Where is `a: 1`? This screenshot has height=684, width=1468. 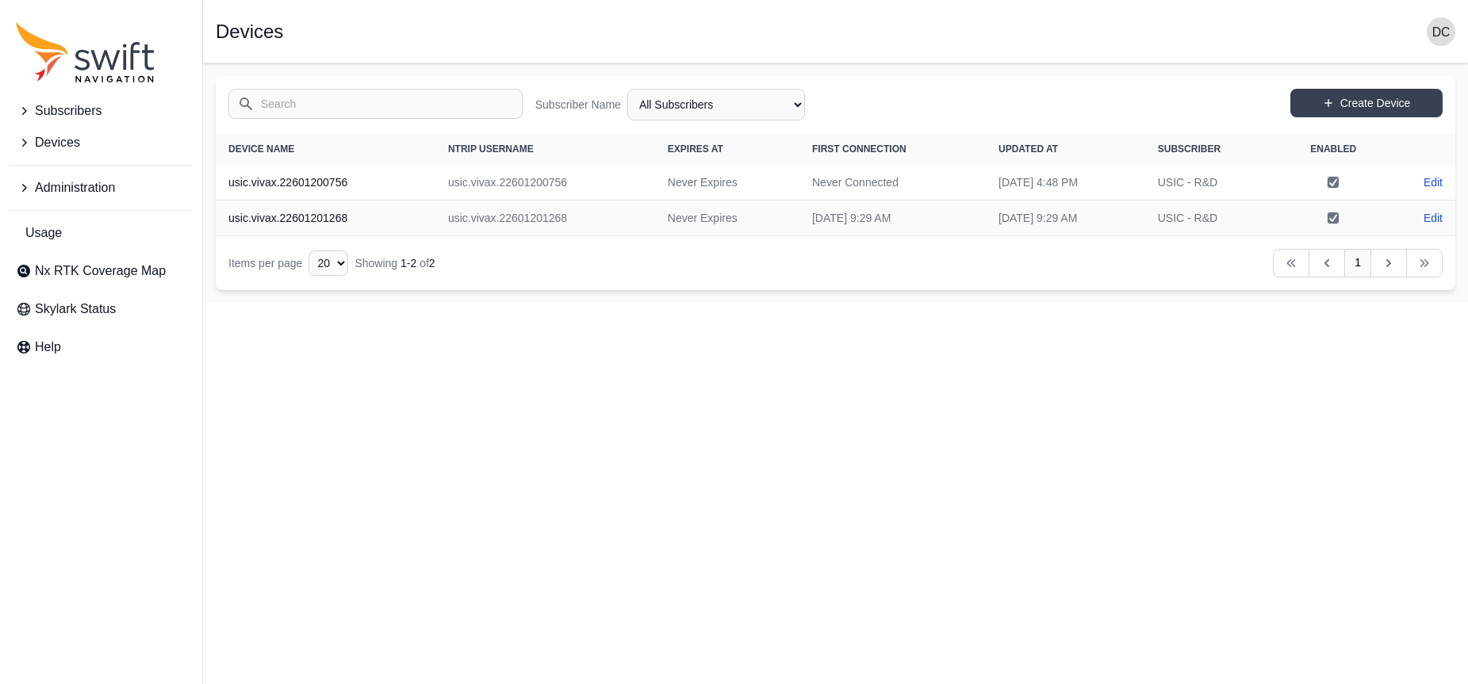
a: 1 is located at coordinates (1357, 263).